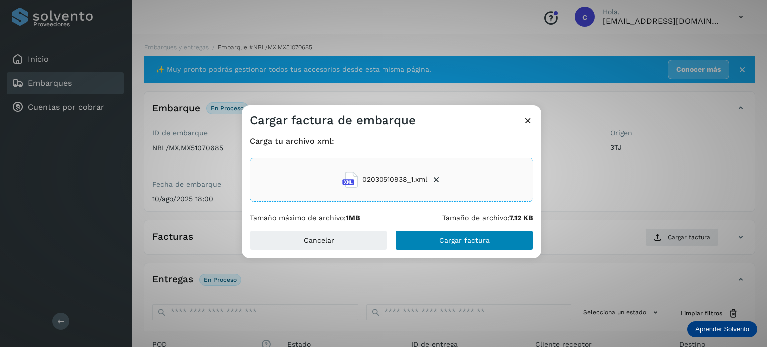 This screenshot has width=767, height=347. Describe the element at coordinates (722, 329) in the screenshot. I see `p: Aprender Solvento` at that location.